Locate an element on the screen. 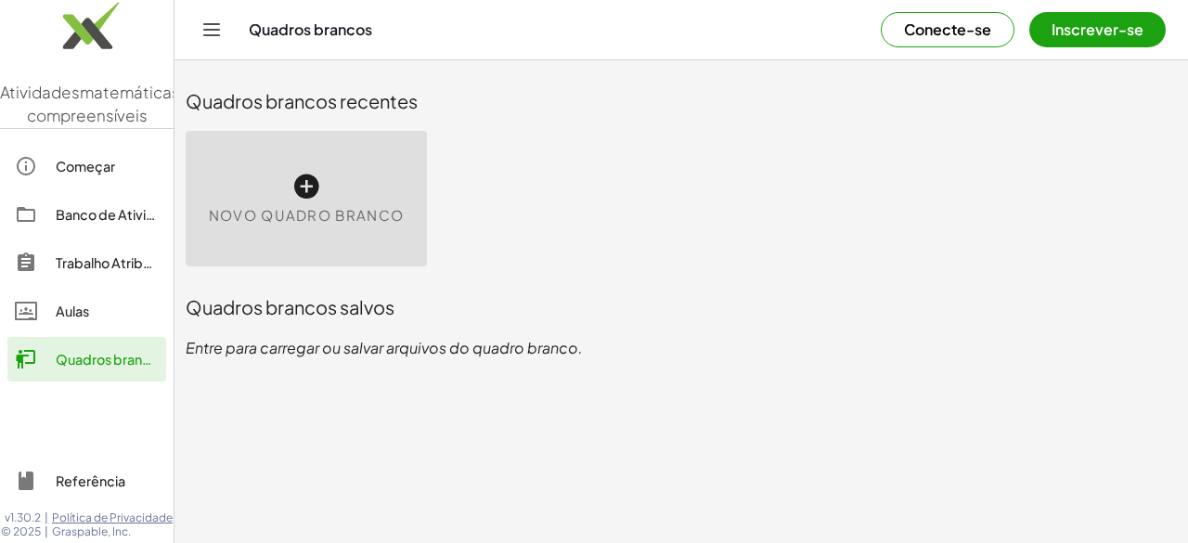 The image size is (1188, 543). a: Política de Privacidade is located at coordinates (112, 518).